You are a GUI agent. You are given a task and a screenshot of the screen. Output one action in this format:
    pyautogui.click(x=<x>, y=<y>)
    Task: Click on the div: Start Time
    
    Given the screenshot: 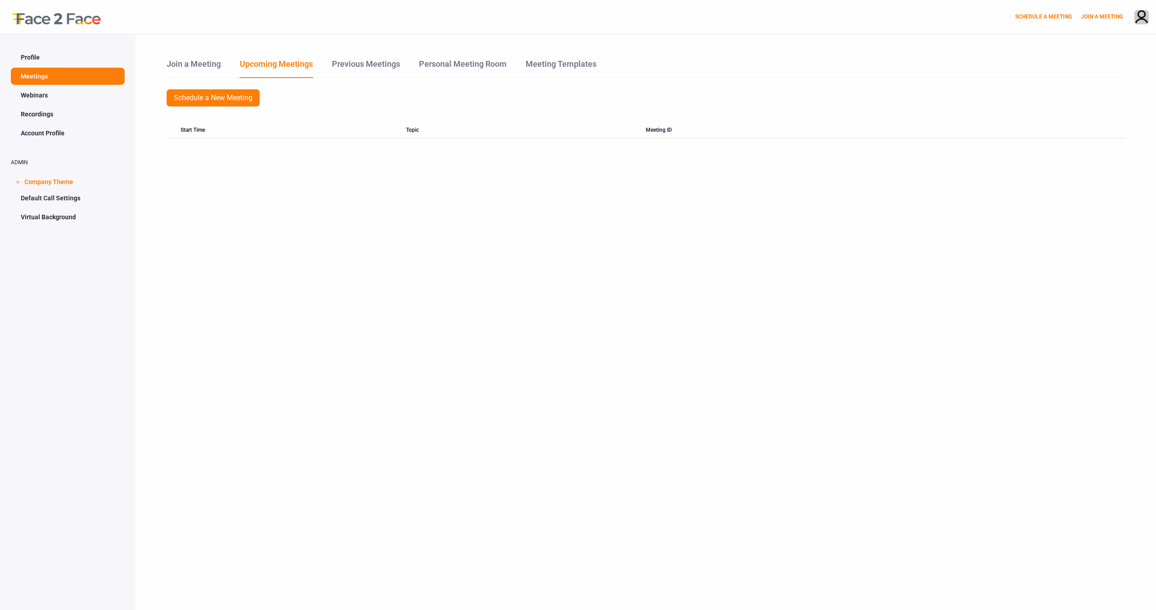 What is the action you would take?
    pyautogui.click(x=286, y=130)
    